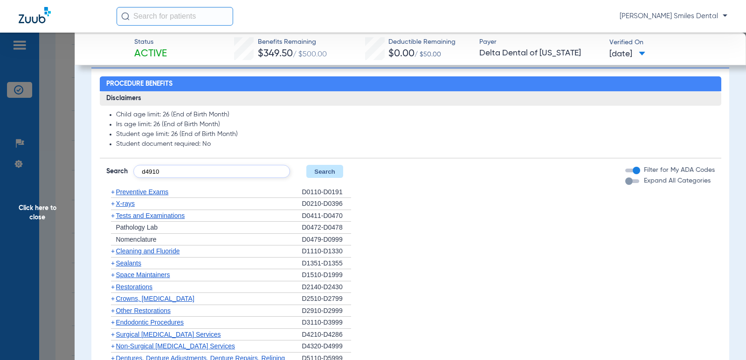 The height and width of the screenshot is (360, 746). Describe the element at coordinates (143, 275) in the screenshot. I see `span: Space Maintainers` at that location.